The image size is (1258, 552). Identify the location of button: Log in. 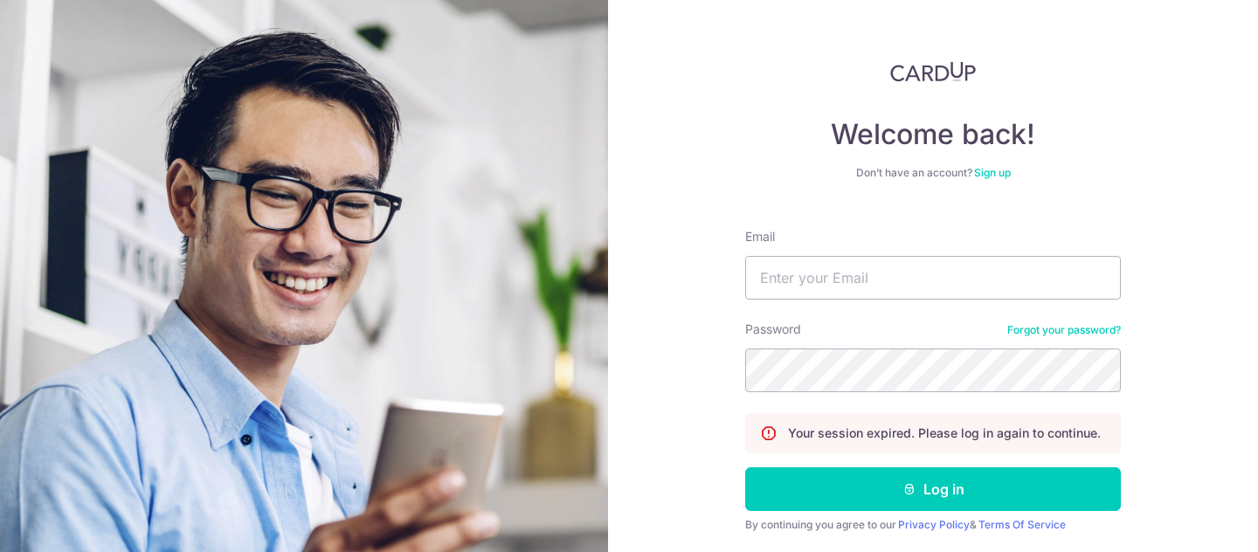
(933, 489).